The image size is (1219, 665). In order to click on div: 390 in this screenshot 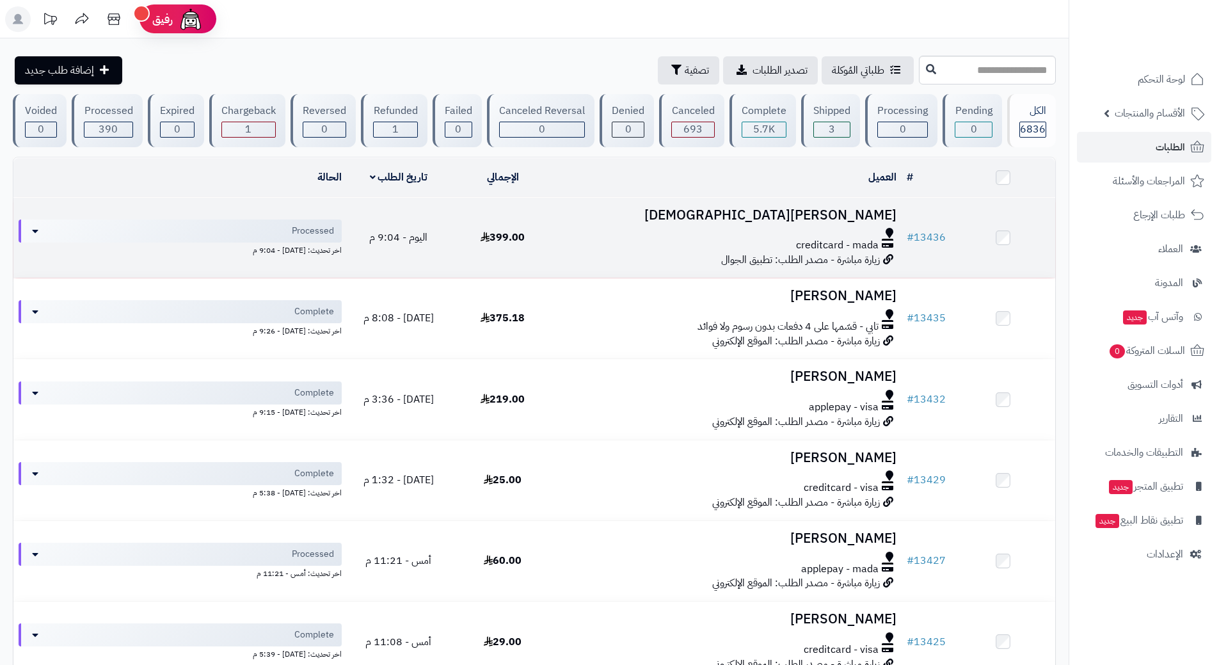, I will do `click(108, 129)`.